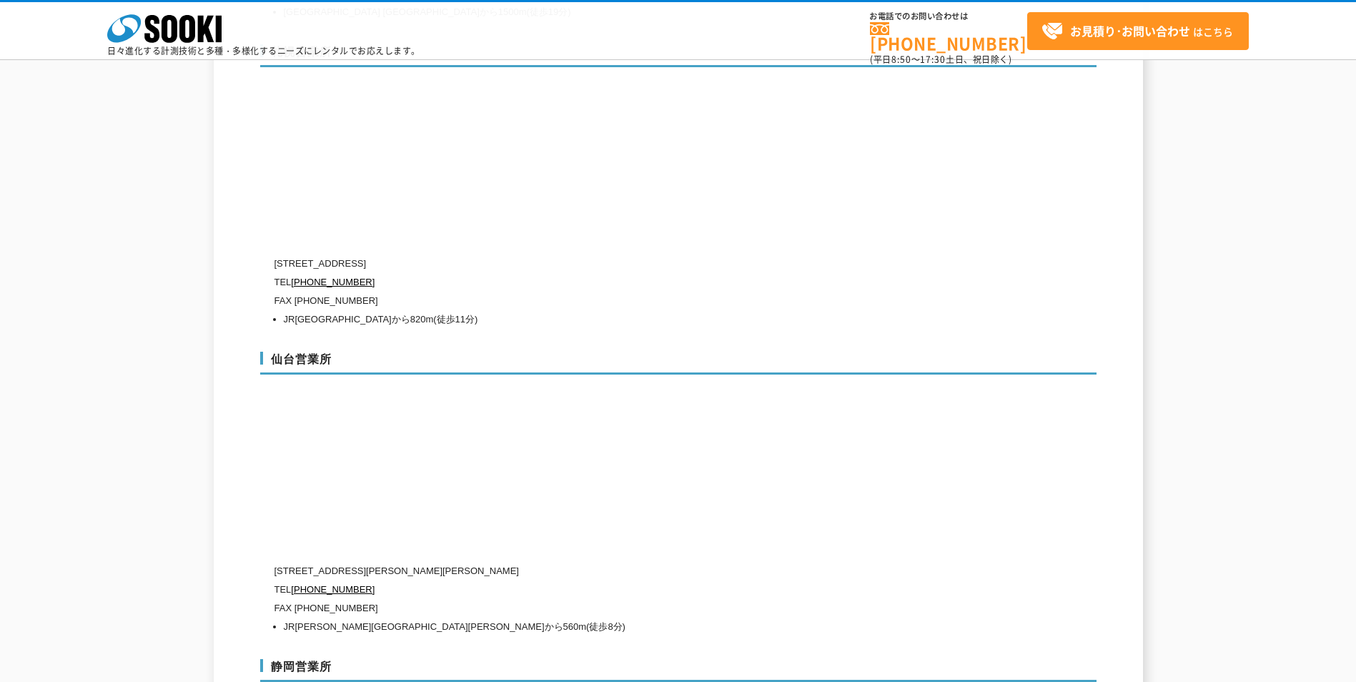 The image size is (1356, 682). I want to click on span: 8:50, so click(901, 59).